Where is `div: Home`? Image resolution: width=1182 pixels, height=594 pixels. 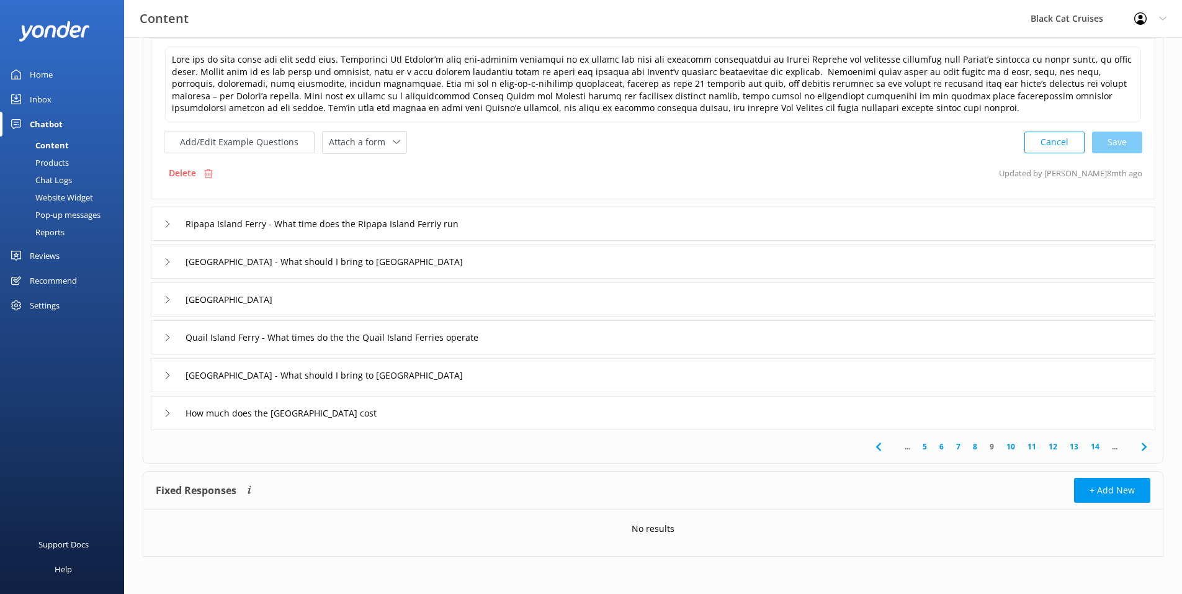
div: Home is located at coordinates (41, 74).